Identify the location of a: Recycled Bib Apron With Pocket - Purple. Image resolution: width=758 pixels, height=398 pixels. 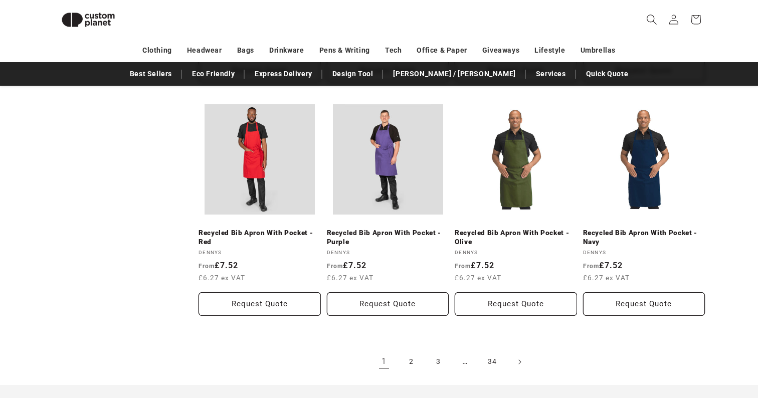
(388, 237).